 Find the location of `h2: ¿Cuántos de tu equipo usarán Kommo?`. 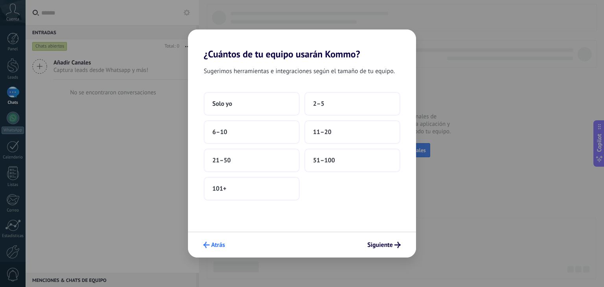

h2: ¿Cuántos de tu equipo usarán Kommo? is located at coordinates (302, 44).